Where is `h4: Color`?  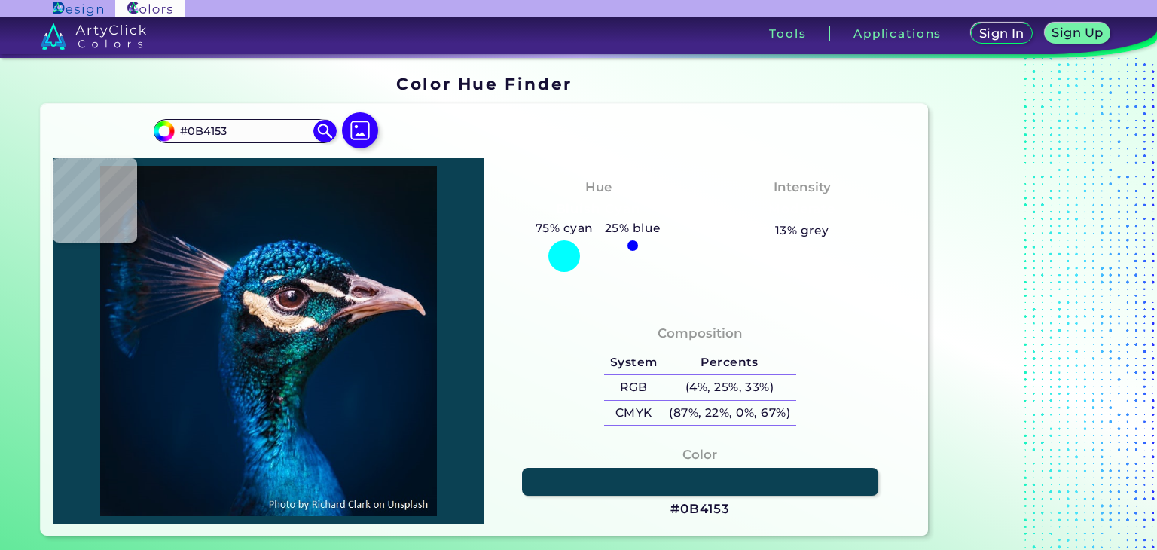 h4: Color is located at coordinates (699, 454).